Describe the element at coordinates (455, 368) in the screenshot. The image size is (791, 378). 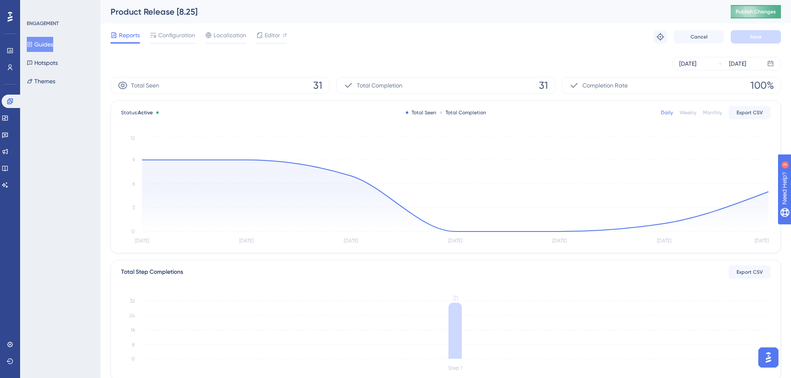
I see `tspan: Step 1` at that location.